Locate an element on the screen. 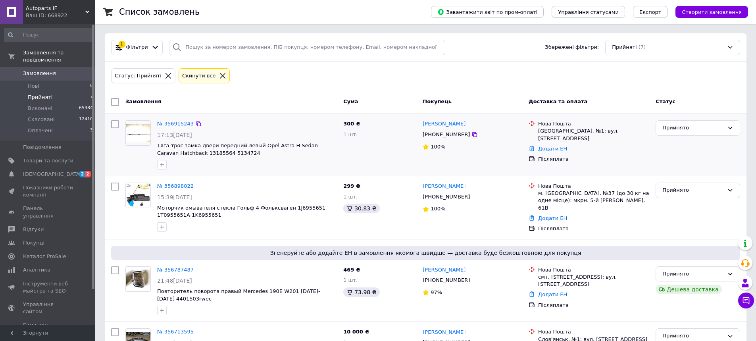 The image size is (756, 341). span: Покупці is located at coordinates (34, 243).